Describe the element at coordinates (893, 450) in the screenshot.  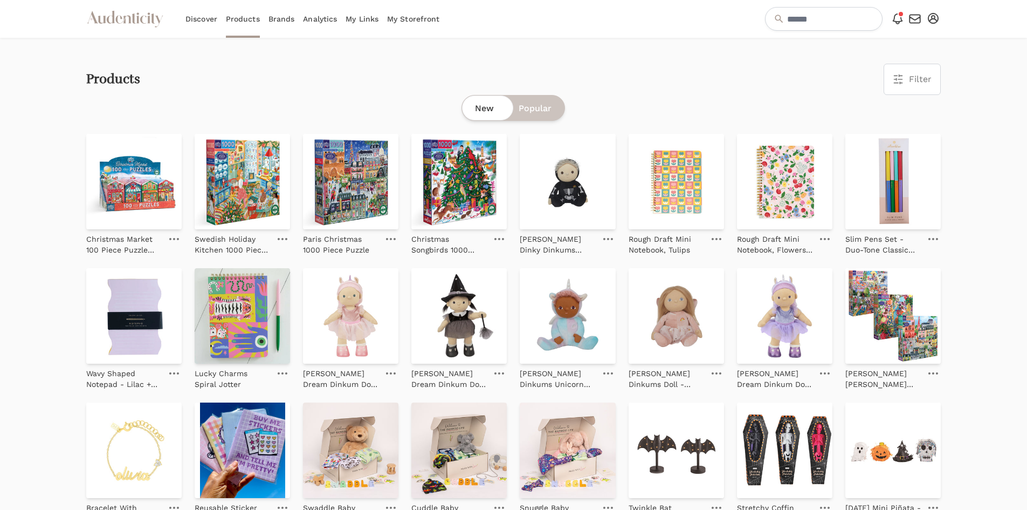
I see `a: Halloween Mini Piñata - 4 Style Options` at that location.